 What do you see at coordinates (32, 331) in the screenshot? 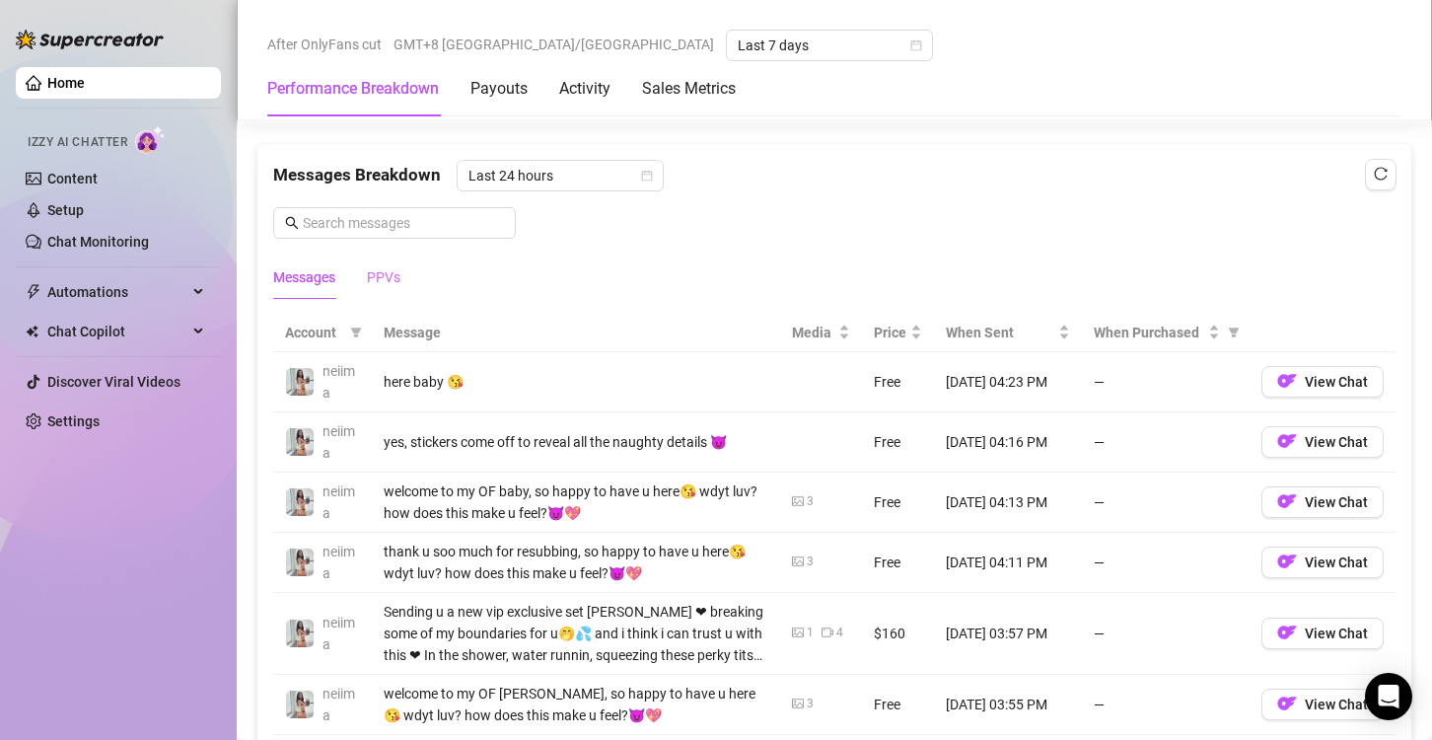
I see `img: Chat Copilot` at bounding box center [32, 331].